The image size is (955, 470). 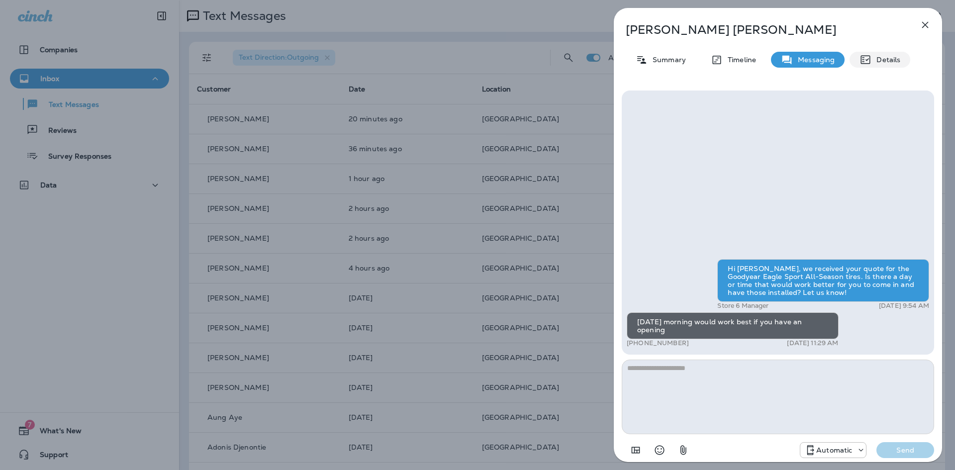 I want to click on p: Timeline, so click(x=739, y=60).